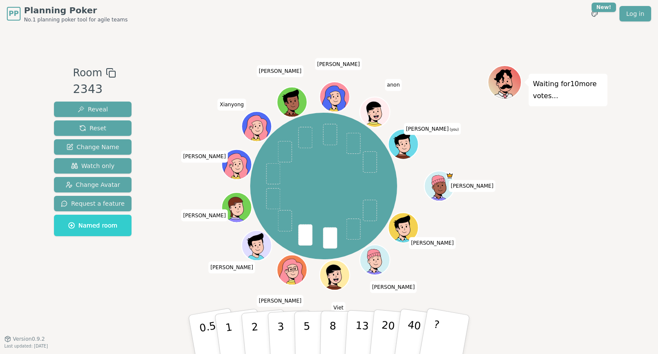 This screenshot has height=354, width=658. Describe the element at coordinates (24, 339) in the screenshot. I see `button: Version0.9.2` at that location.